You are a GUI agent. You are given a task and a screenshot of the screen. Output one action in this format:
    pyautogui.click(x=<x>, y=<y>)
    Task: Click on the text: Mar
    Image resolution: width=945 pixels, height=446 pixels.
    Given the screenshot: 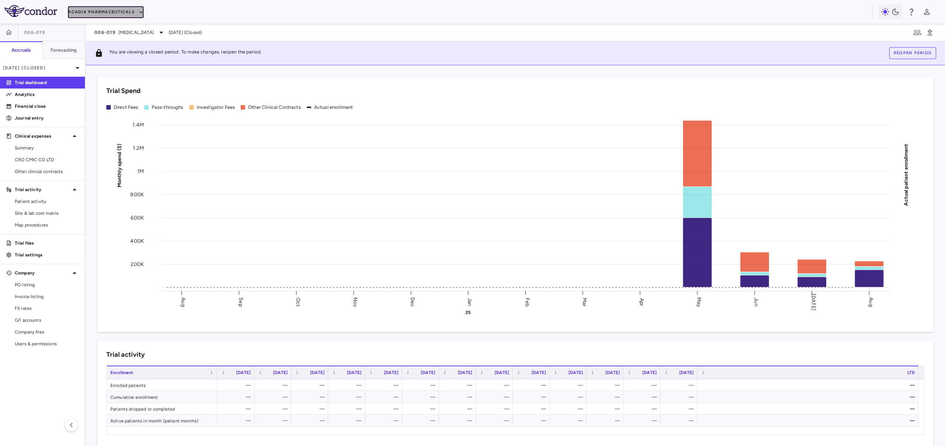 What is the action you would take?
    pyautogui.click(x=584, y=302)
    